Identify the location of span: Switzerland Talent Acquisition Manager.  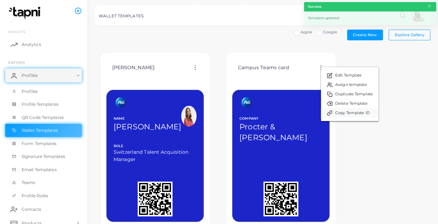
(155, 156).